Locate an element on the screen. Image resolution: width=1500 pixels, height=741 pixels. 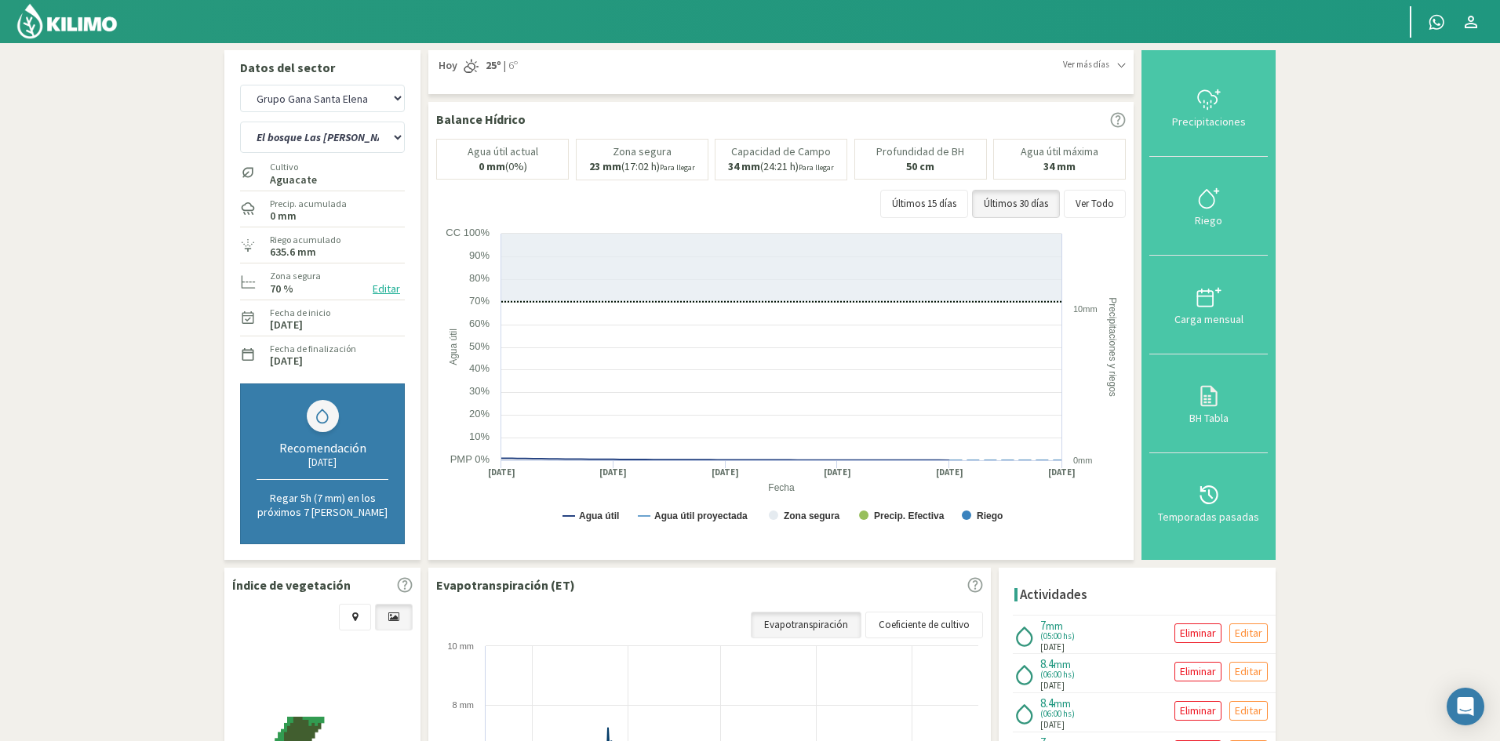
p: Zona segura is located at coordinates (642, 151).